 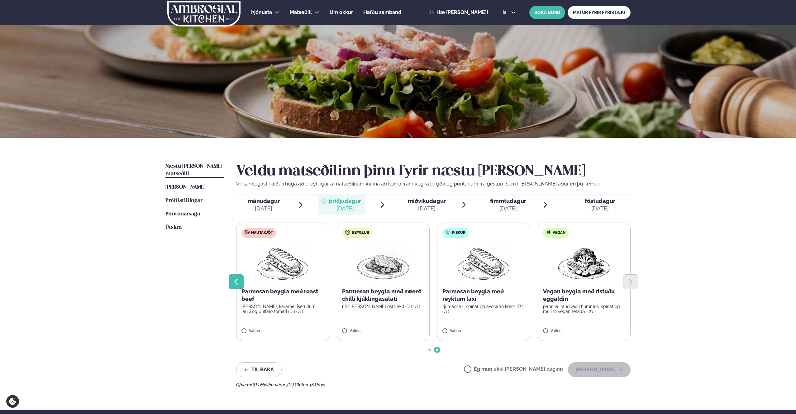 What do you see at coordinates (437, 349) in the screenshot?
I see `span: Go to slide 2` at bounding box center [437, 349].